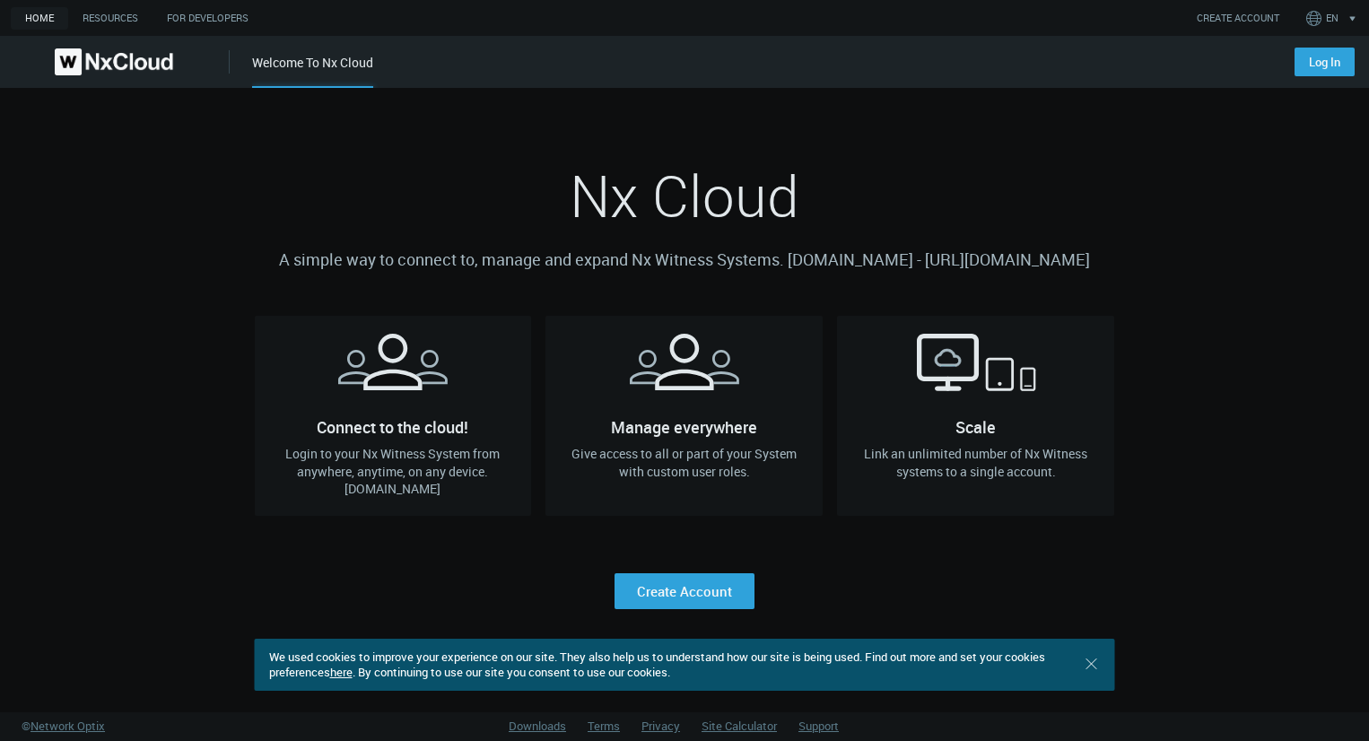 This screenshot has height=741, width=1369. I want to click on a: Manage everywhereGive access to all or part of your System with custom user roles., so click(683, 415).